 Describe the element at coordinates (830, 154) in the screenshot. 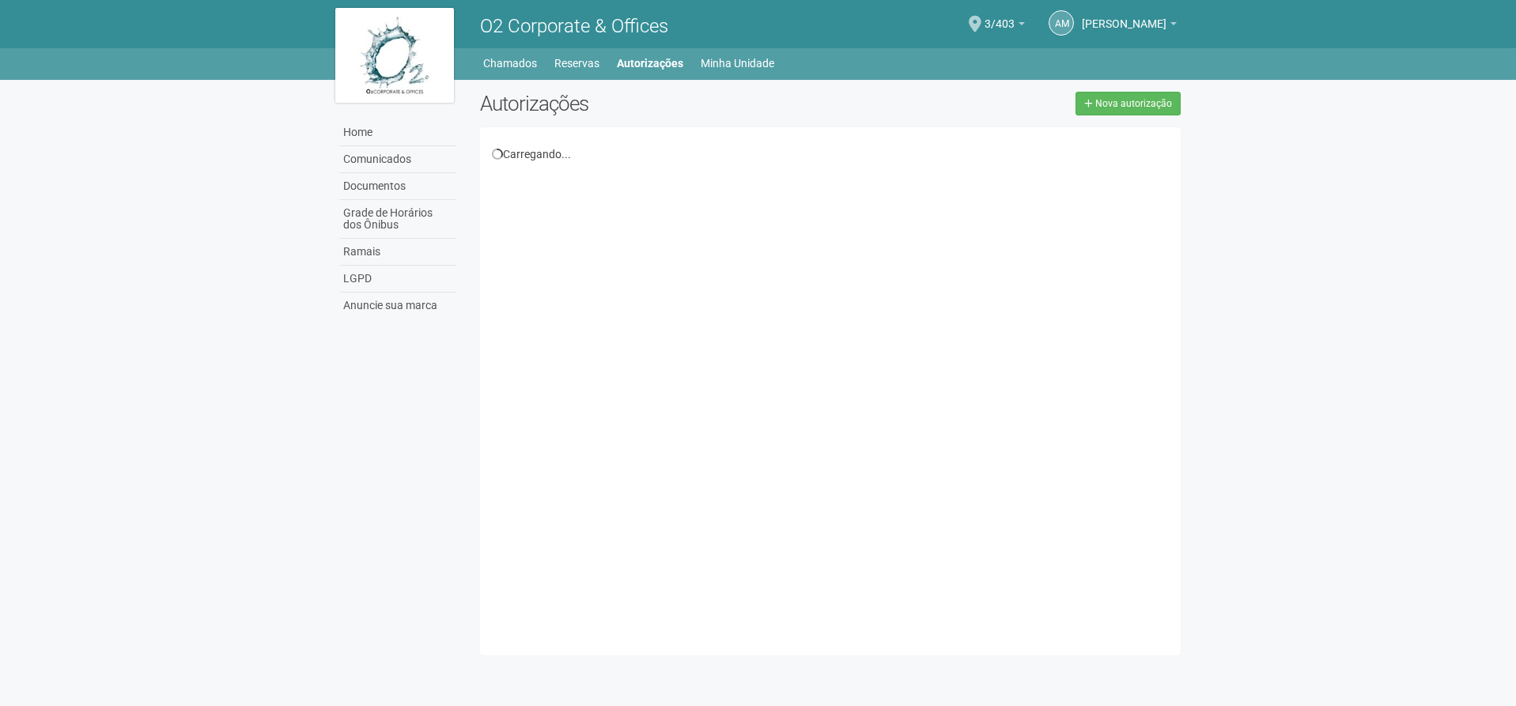

I see `div: Carregando...` at that location.